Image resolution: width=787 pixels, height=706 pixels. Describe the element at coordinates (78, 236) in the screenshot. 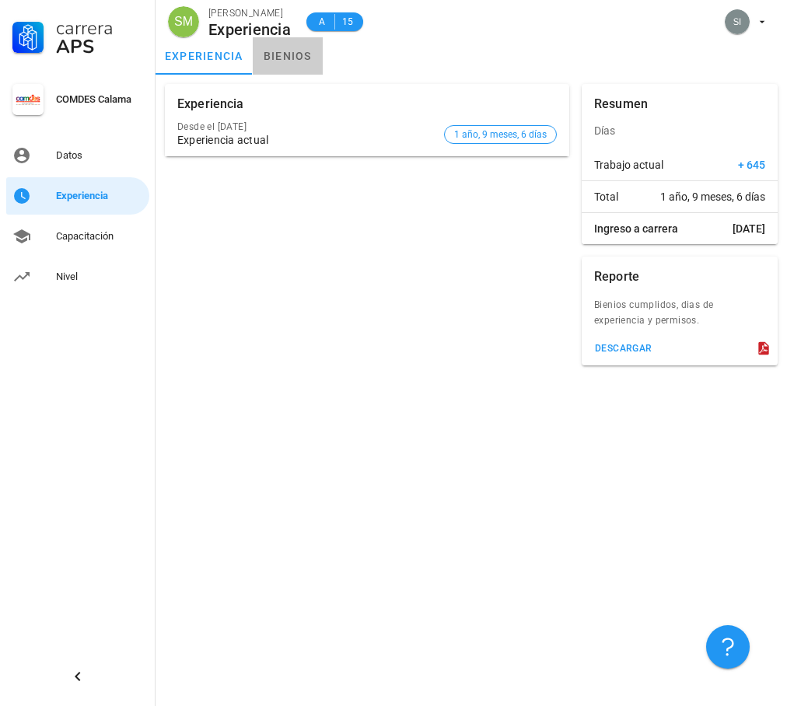

I see `a: Capacitación` at that location.